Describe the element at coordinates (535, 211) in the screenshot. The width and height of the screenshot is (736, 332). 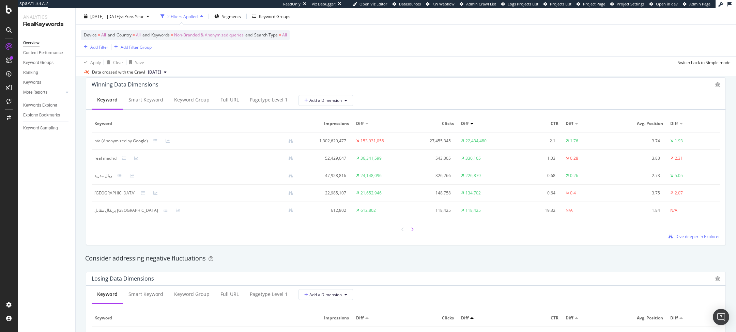
I see `div: 19.32` at that location.